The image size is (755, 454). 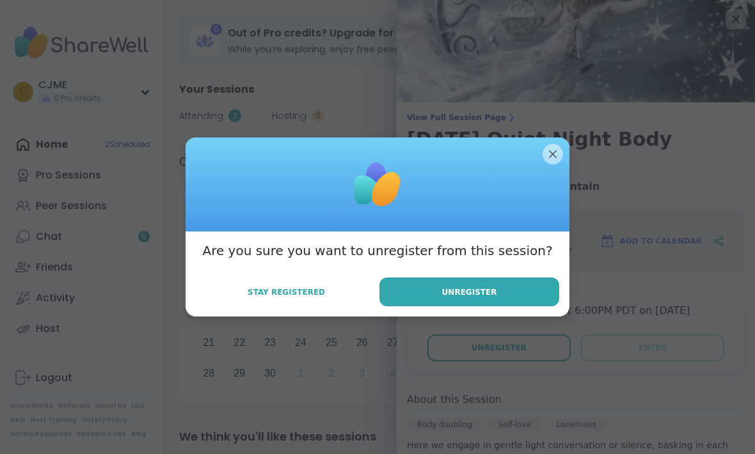 I want to click on h3: Are you sure you want to unregister from this session?, so click(x=377, y=251).